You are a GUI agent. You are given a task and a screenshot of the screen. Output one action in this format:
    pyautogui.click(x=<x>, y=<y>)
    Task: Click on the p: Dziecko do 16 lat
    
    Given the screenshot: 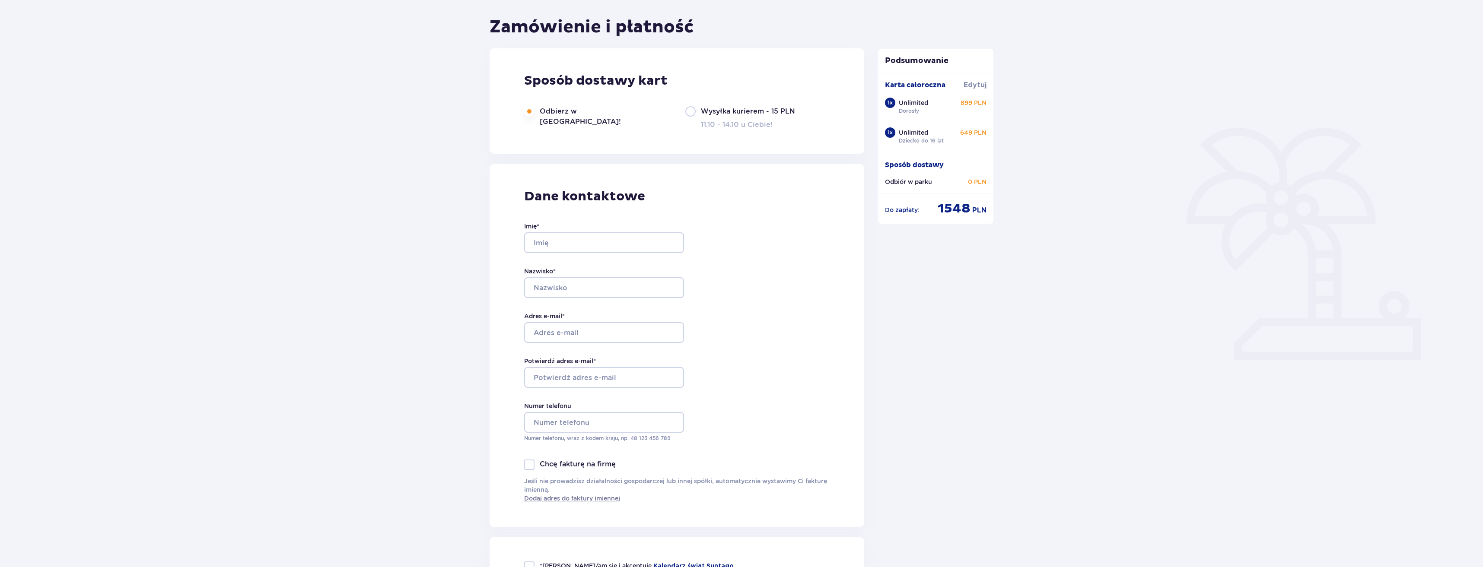 What is the action you would take?
    pyautogui.click(x=921, y=141)
    